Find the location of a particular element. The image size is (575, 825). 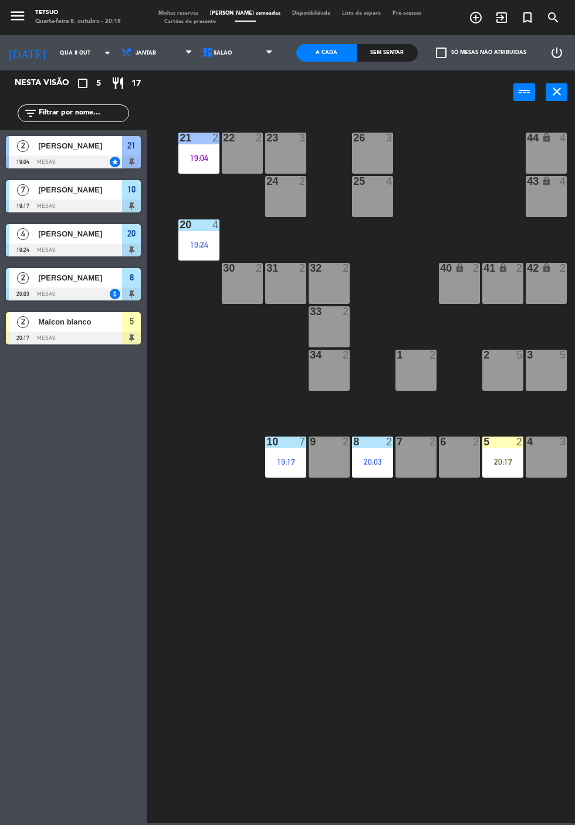

span: Salão is located at coordinates (222, 53).